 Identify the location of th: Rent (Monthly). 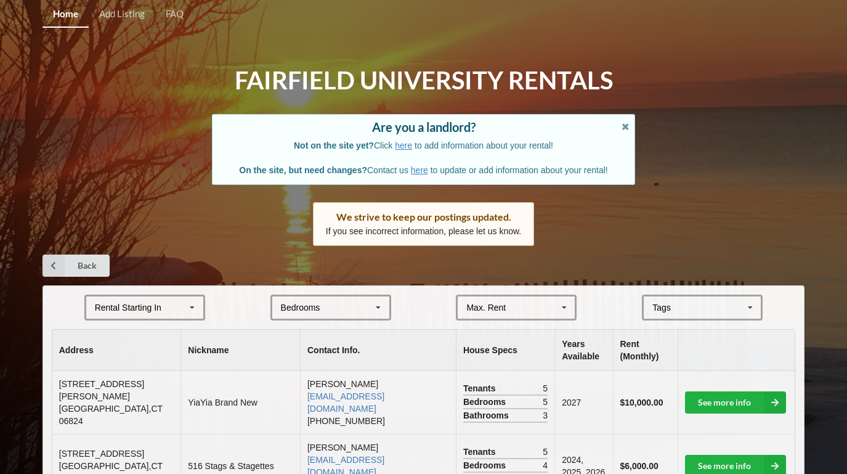
(645, 350).